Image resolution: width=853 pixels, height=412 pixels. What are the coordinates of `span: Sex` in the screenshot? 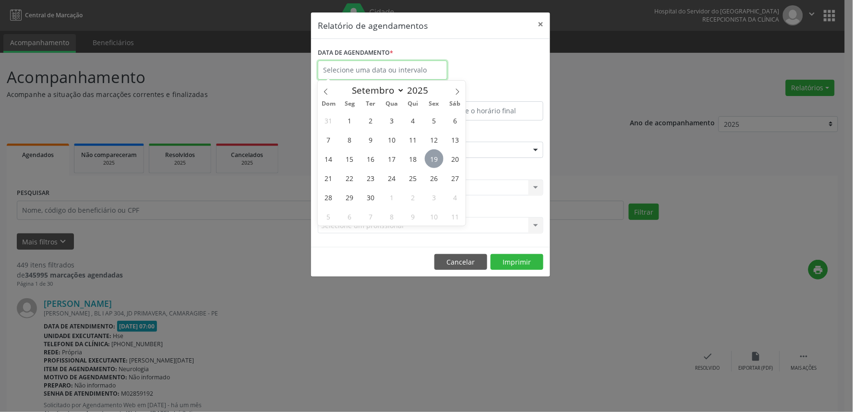 It's located at (434, 104).